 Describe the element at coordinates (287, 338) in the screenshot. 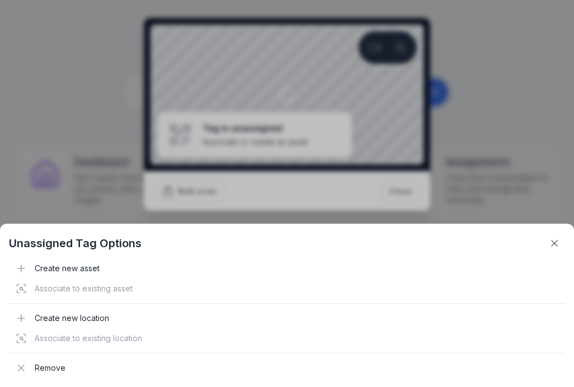

I see `div: Associate to existing location` at that location.